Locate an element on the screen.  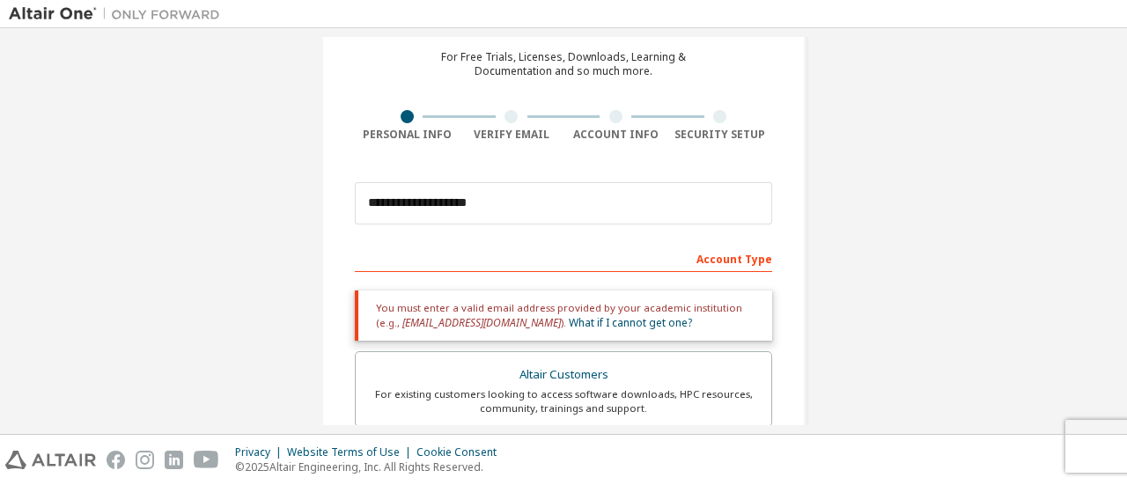
img: altair_logo.svg is located at coordinates (50, 459).